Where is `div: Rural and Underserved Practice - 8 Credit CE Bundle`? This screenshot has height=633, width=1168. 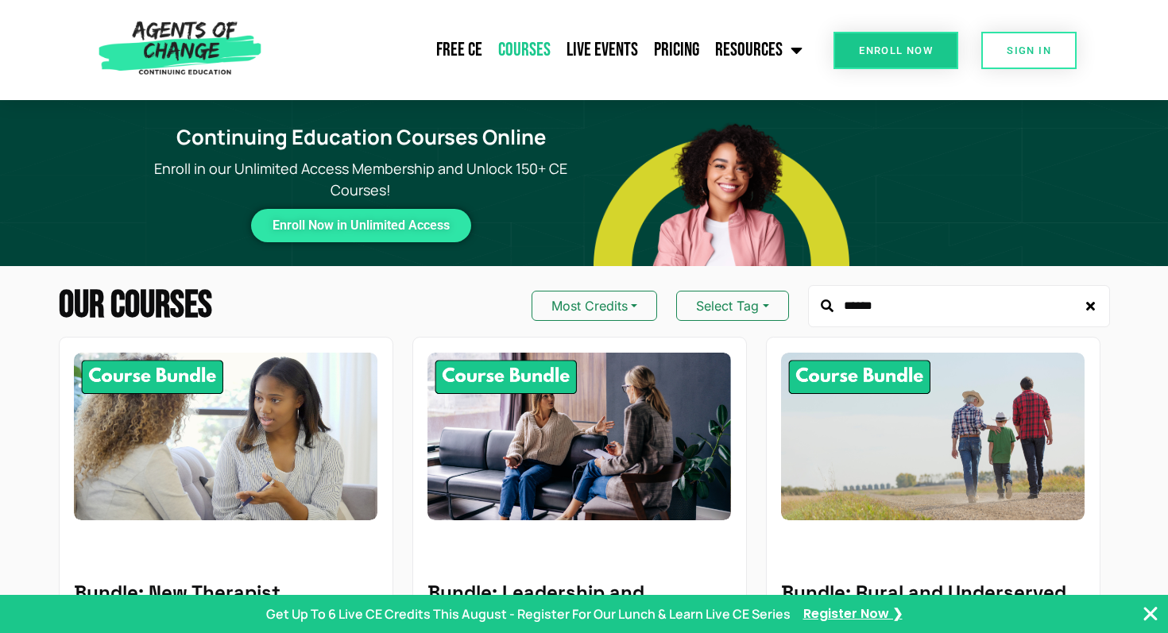
div: Rural and Underserved Practice - 8 Credit CE Bundle is located at coordinates (933, 436).